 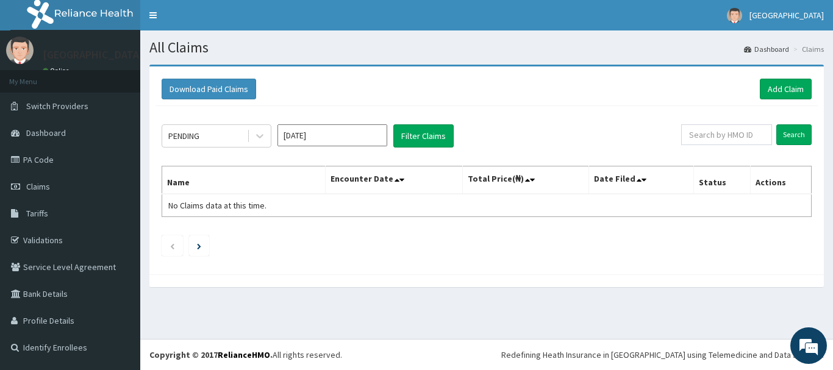 What do you see at coordinates (642, 181) in the screenshot?
I see `th: Date Filed` at bounding box center [642, 181].